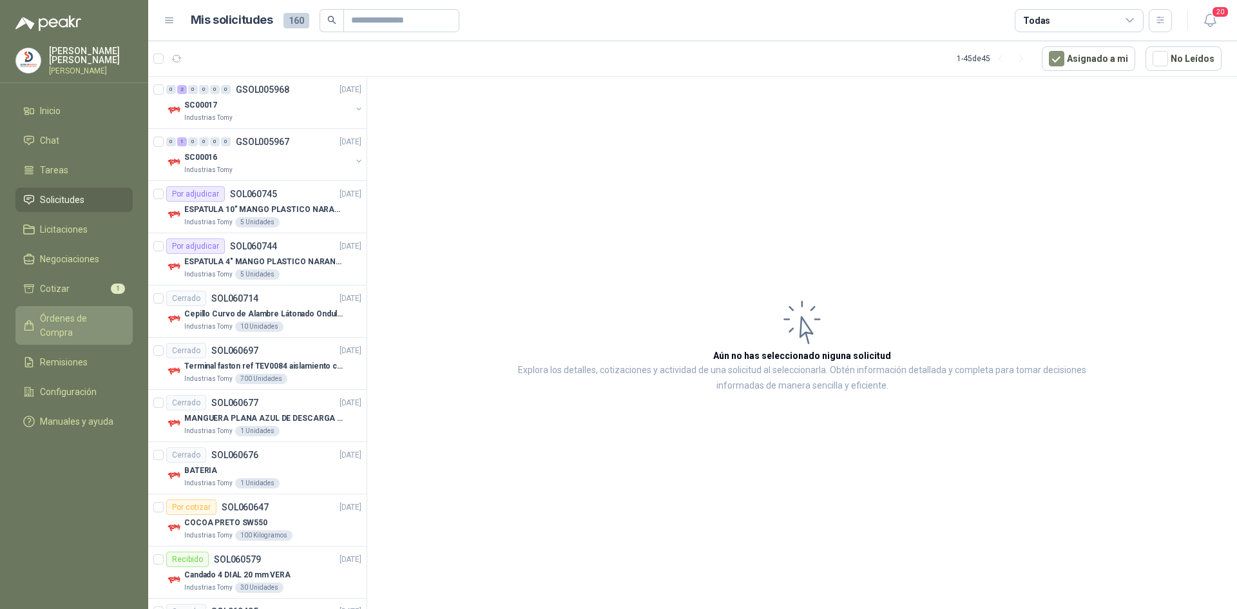 This screenshot has height=609, width=1237. Describe the element at coordinates (264, 262) in the screenshot. I see `p: ESPATULA 4" MANGO PLASTICO NARANJA MARCA TRUPPER` at that location.